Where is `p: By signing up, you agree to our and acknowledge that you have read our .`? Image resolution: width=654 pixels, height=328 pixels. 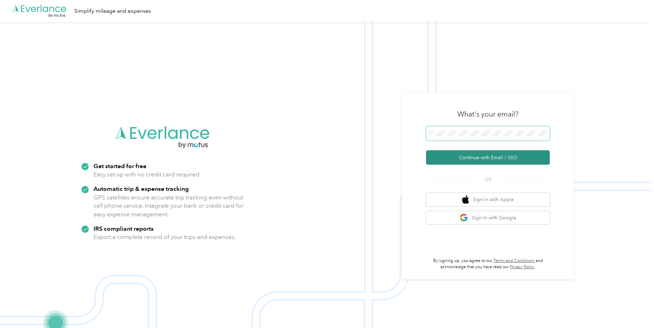
p: By signing up, you agree to our and acknowledge that you have read our . is located at coordinates (488, 264).